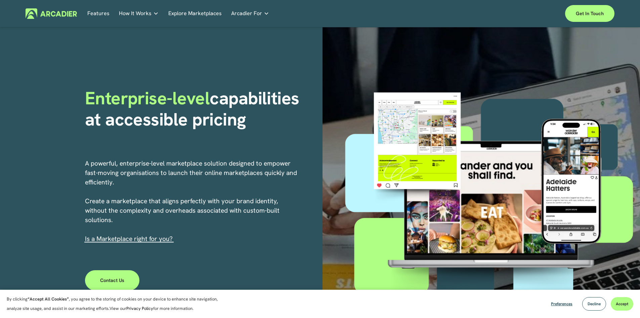  What do you see at coordinates (51, 13) in the screenshot?
I see `img: Arcadier` at bounding box center [51, 13].